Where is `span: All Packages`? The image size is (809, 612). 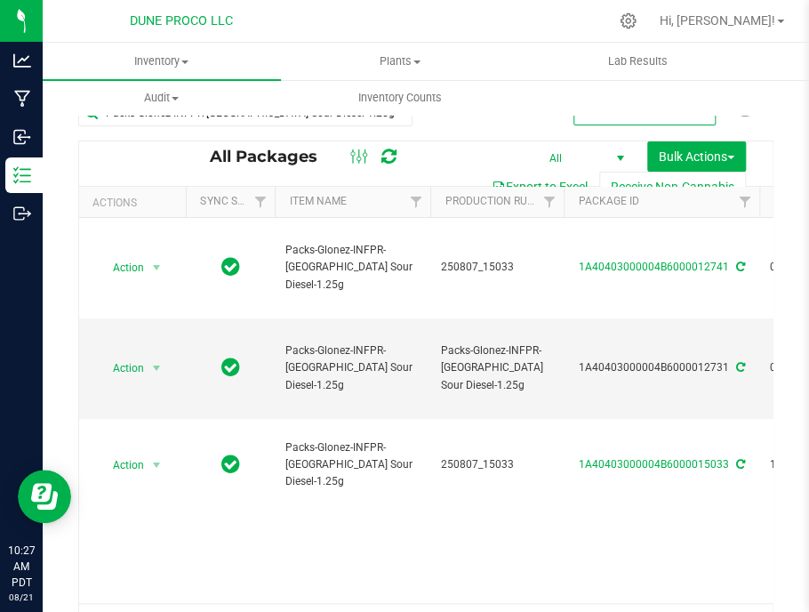
span: All Packages is located at coordinates (272, 157).